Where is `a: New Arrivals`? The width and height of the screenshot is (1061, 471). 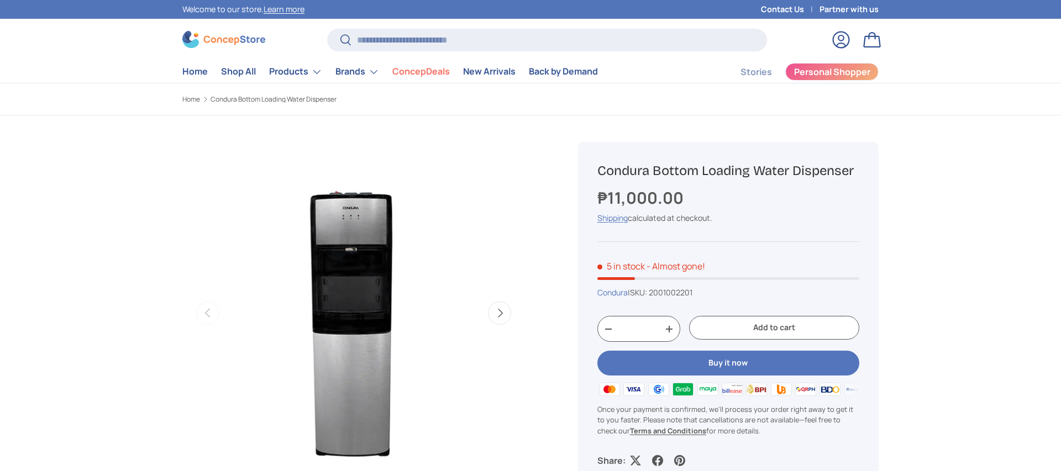
a: New Arrivals is located at coordinates (489, 71).